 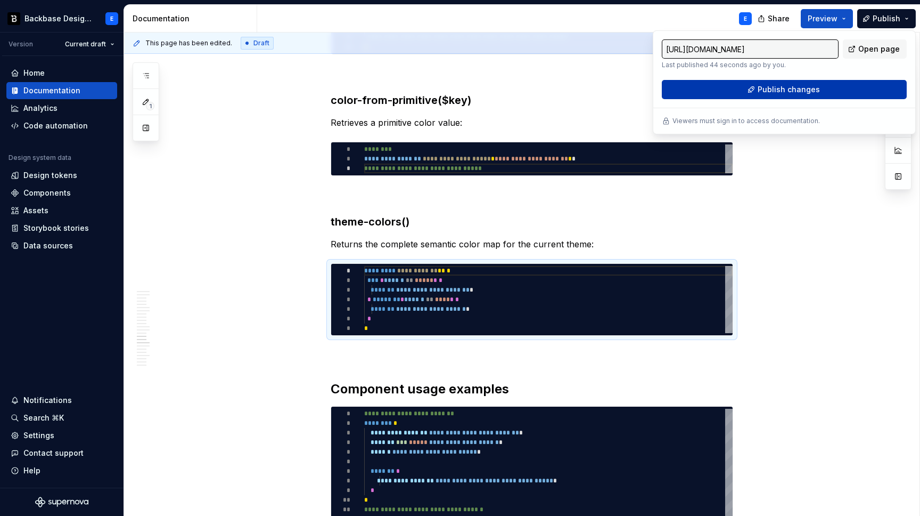 What do you see at coordinates (32, 470) in the screenshot?
I see `div: Help` at bounding box center [32, 470].